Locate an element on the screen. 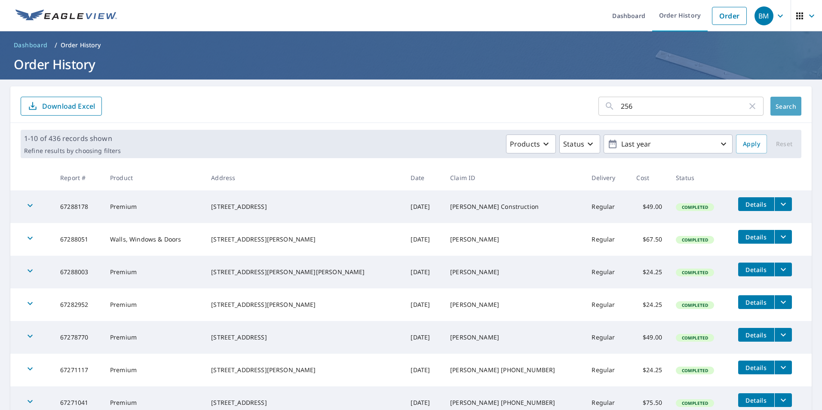  button: filesDropdownBtn-67288051 is located at coordinates (783, 237).